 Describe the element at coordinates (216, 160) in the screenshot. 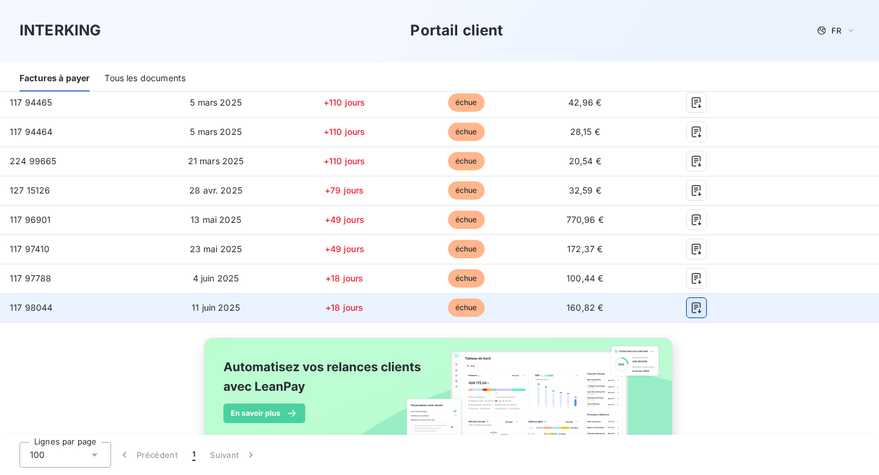

I see `span: 21 mars 2025` at that location.